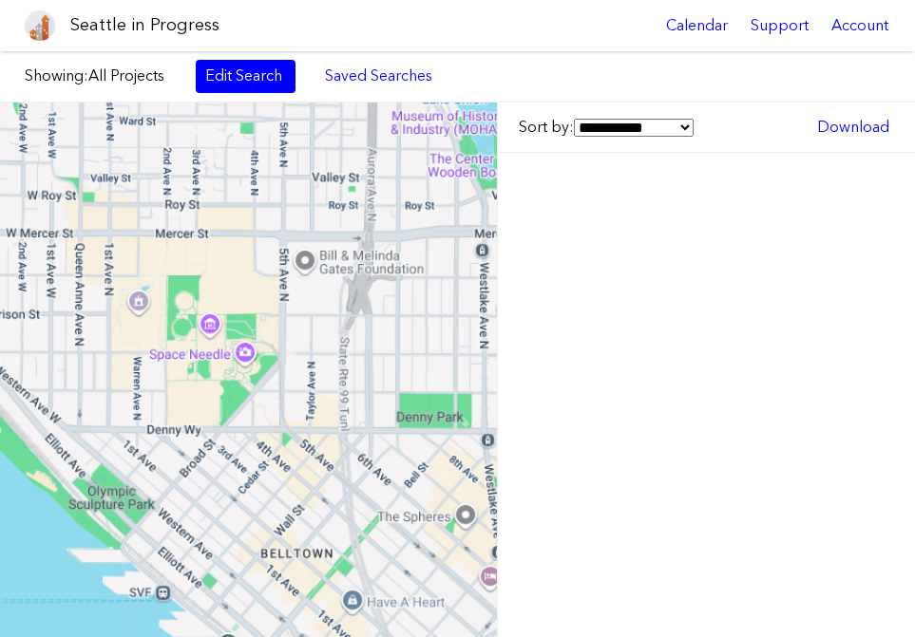  I want to click on span: All Projects, so click(126, 75).